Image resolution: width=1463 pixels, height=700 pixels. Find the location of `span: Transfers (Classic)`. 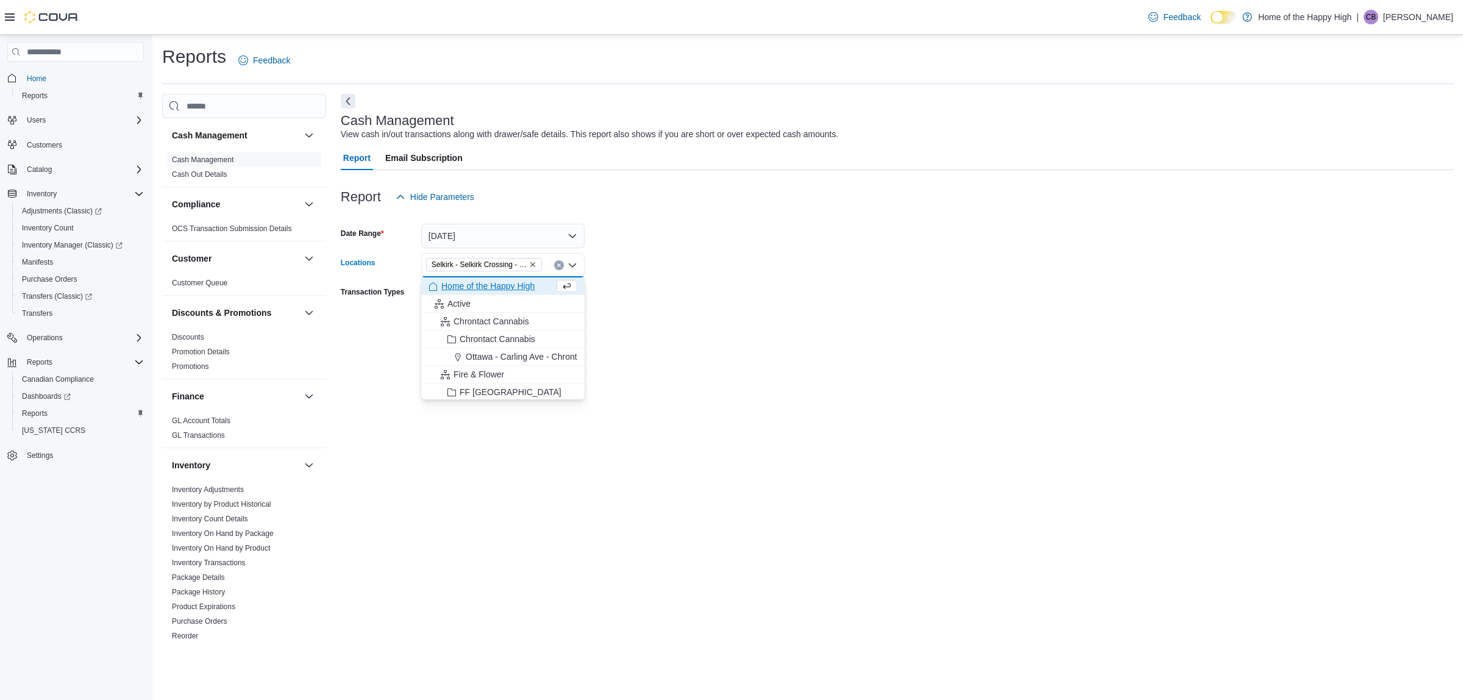

span: Transfers (Classic) is located at coordinates (80, 296).